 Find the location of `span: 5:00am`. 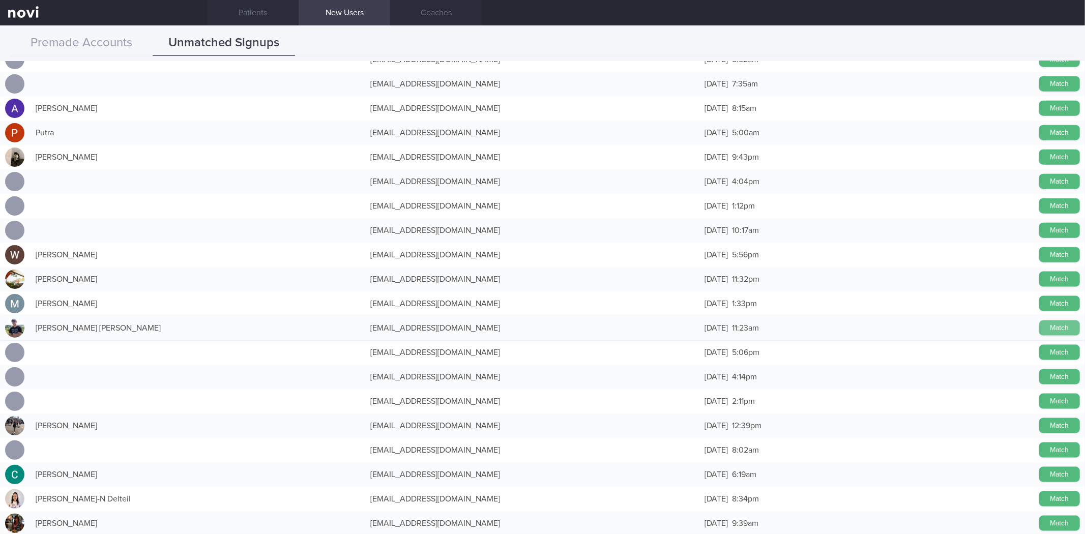

span: 5:00am is located at coordinates (746, 133).